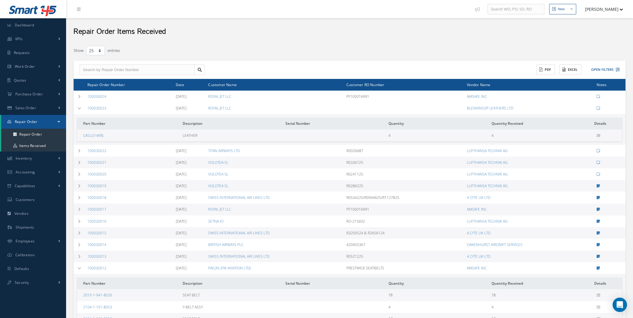 This screenshot has height=318, width=633. I want to click on input: Search by Repair Order Number, so click(137, 70).